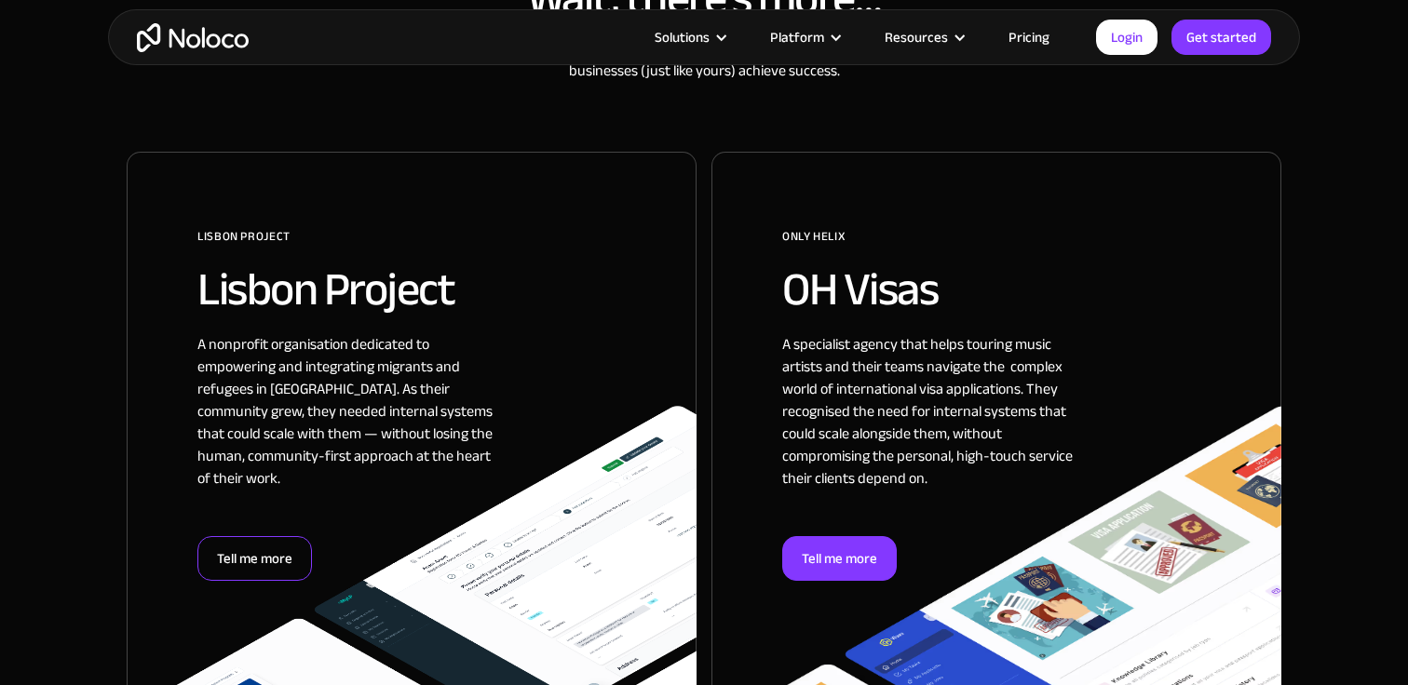 The width and height of the screenshot is (1408, 685). I want to click on div: Lisbon Project, so click(412, 243).